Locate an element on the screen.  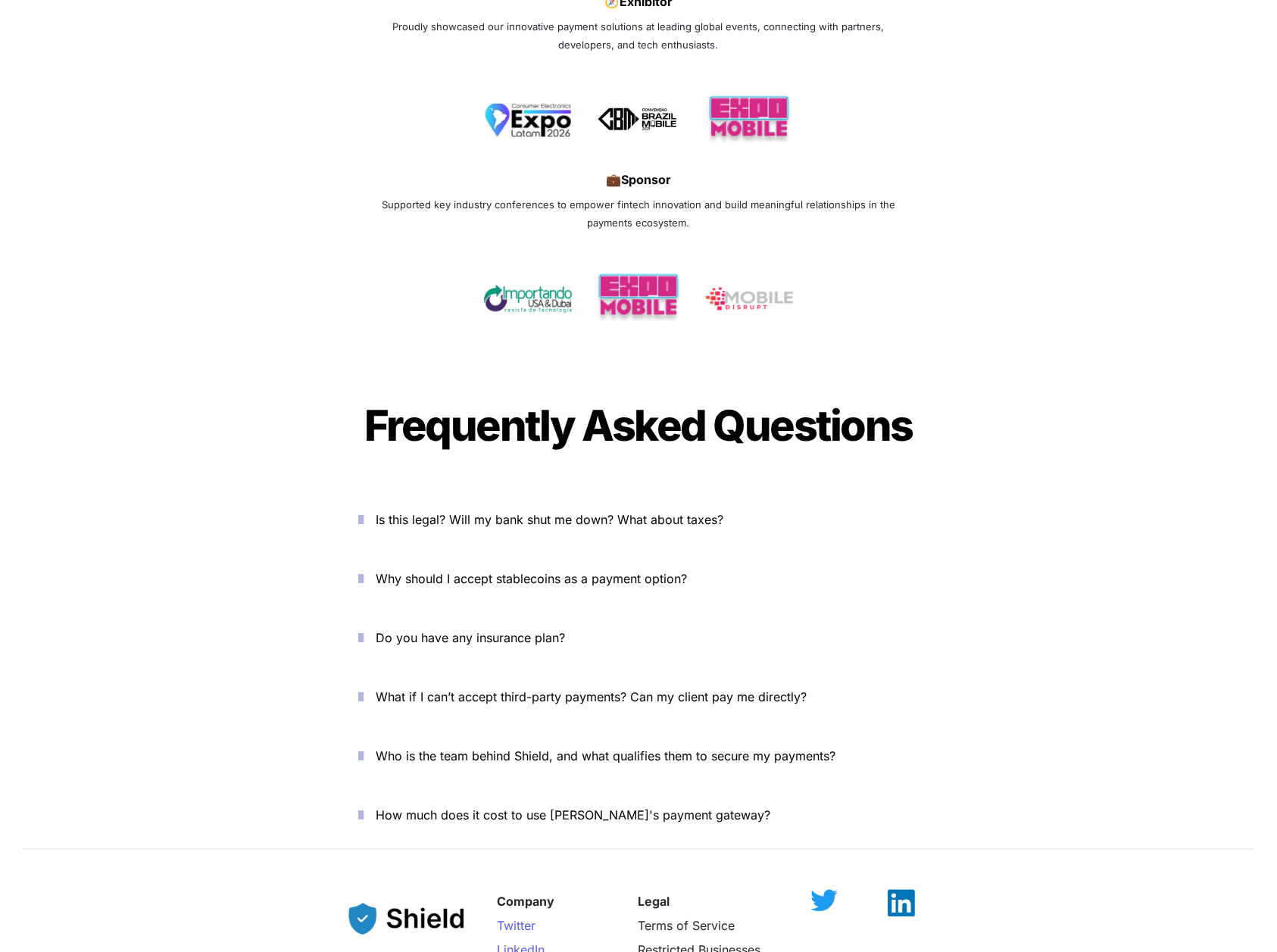
button: Do you have any insurance plan? is located at coordinates (638, 638).